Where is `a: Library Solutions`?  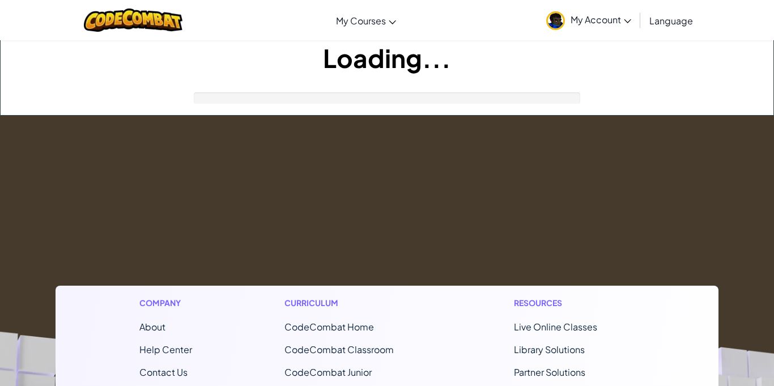
a: Library Solutions is located at coordinates (549, 349).